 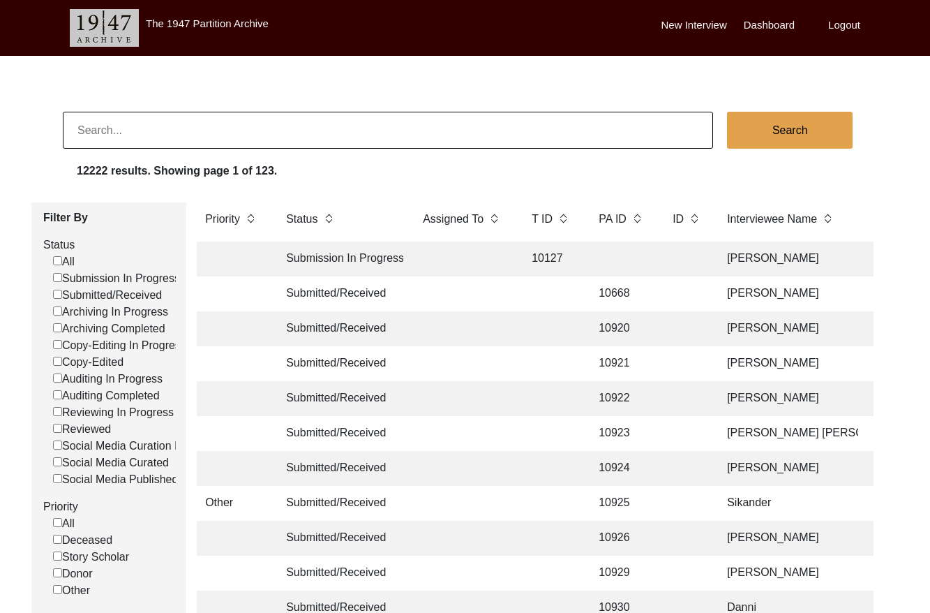 I want to click on td: Other, so click(x=232, y=503).